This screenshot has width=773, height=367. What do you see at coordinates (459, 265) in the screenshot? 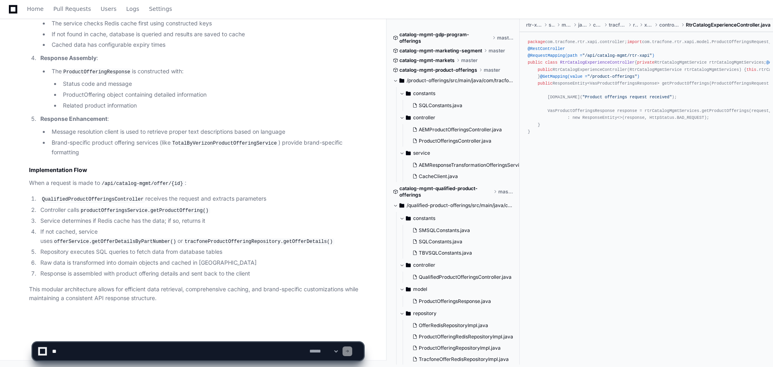
I see `button: controller` at bounding box center [459, 265].